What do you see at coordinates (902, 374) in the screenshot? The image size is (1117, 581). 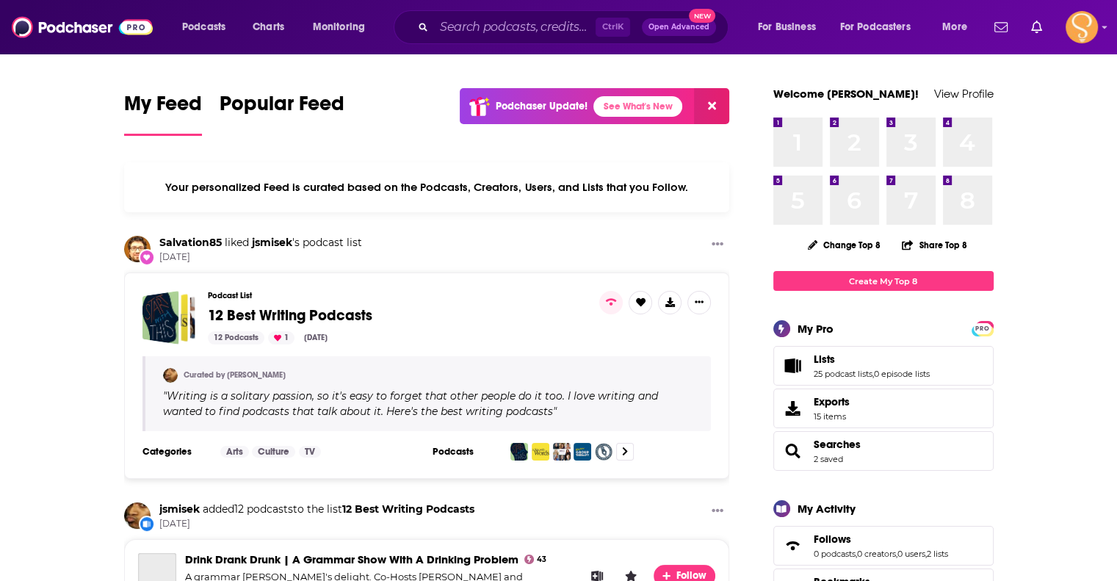 I see `a: 0 episode lists` at bounding box center [902, 374].